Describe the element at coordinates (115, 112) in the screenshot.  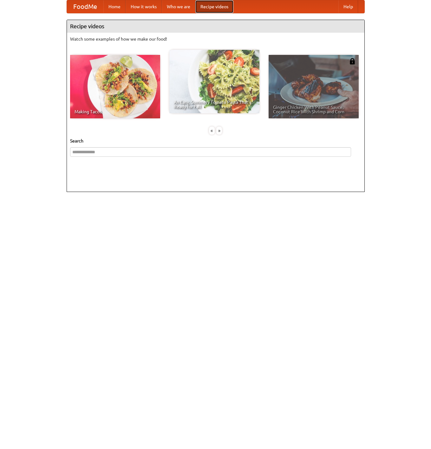
I see `span: Making Tacos` at that location.